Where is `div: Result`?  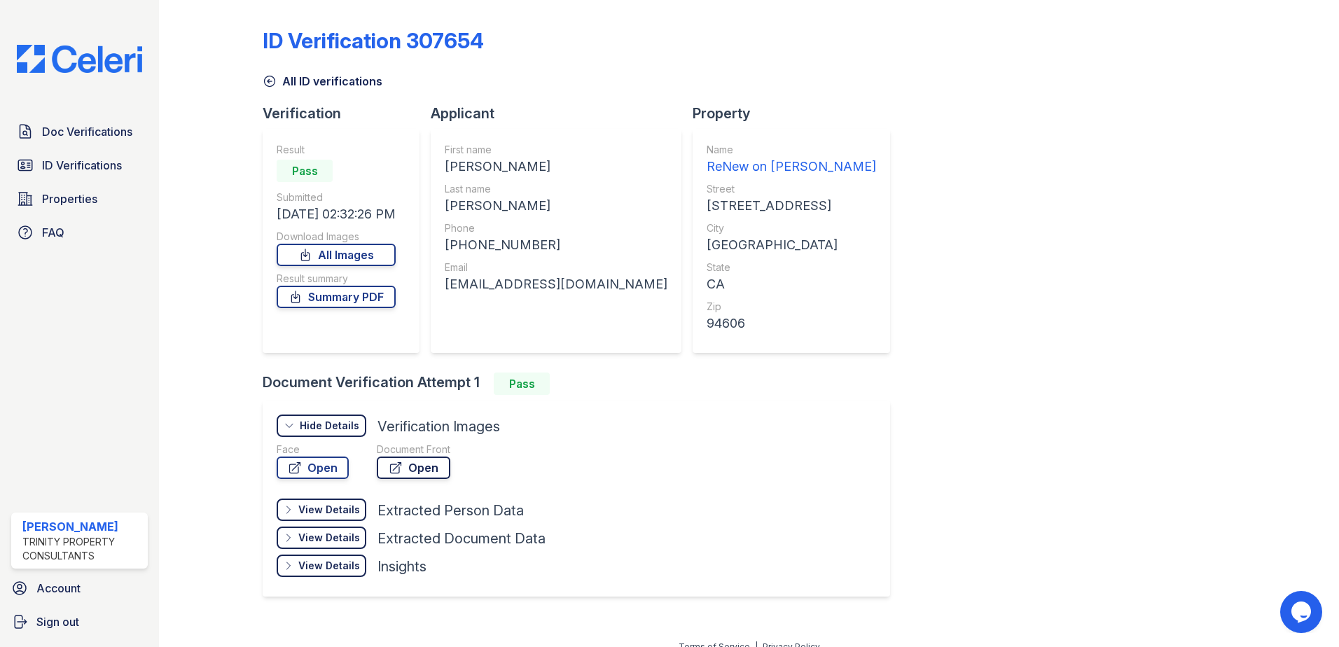
div: Result is located at coordinates (336, 150).